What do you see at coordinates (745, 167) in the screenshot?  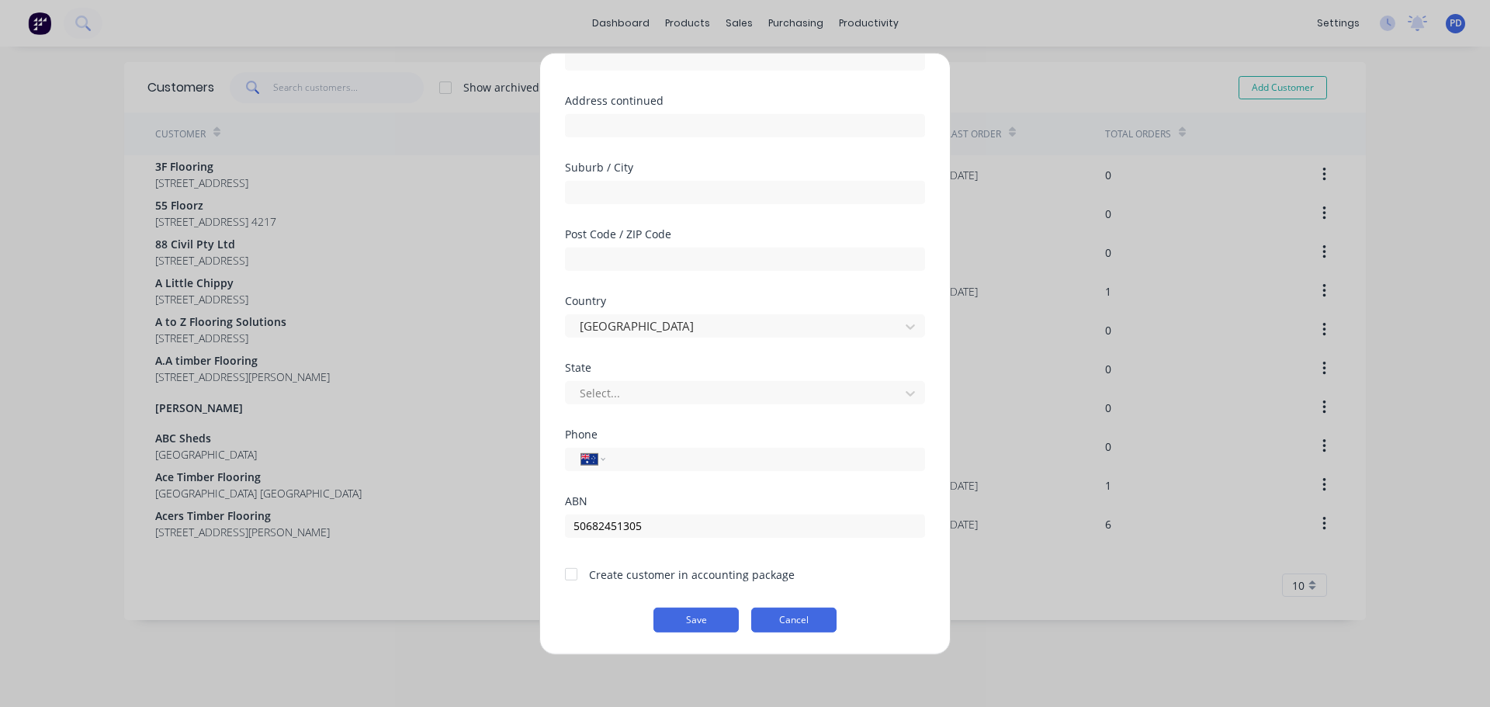 I see `div: Suburb / City` at bounding box center [745, 167].